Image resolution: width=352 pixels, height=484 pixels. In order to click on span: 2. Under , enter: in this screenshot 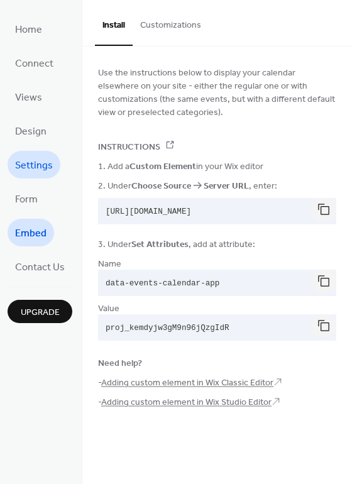, I will do `click(187, 186)`.